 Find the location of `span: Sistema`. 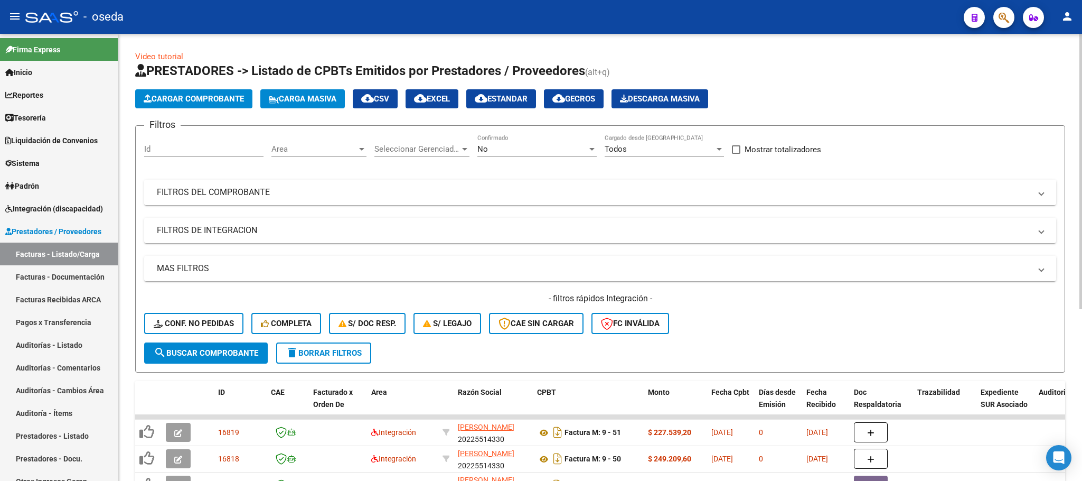

span: Sistema is located at coordinates (22, 163).